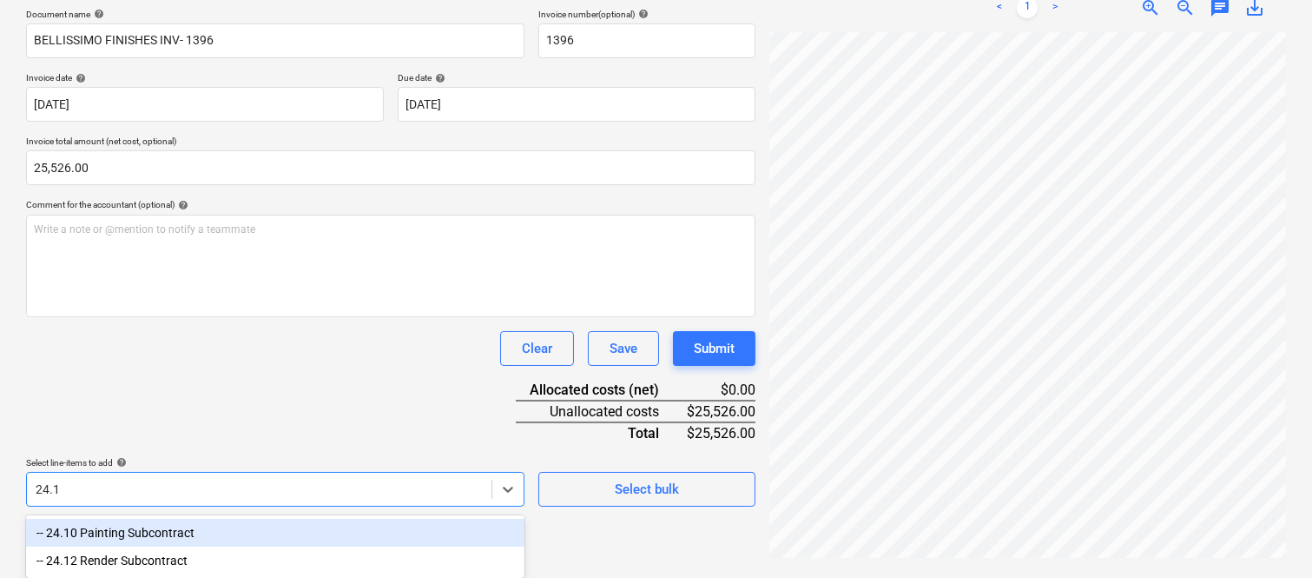 This screenshot has width=1312, height=578. Describe the element at coordinates (275, 41) in the screenshot. I see `input: Document name` at that location.